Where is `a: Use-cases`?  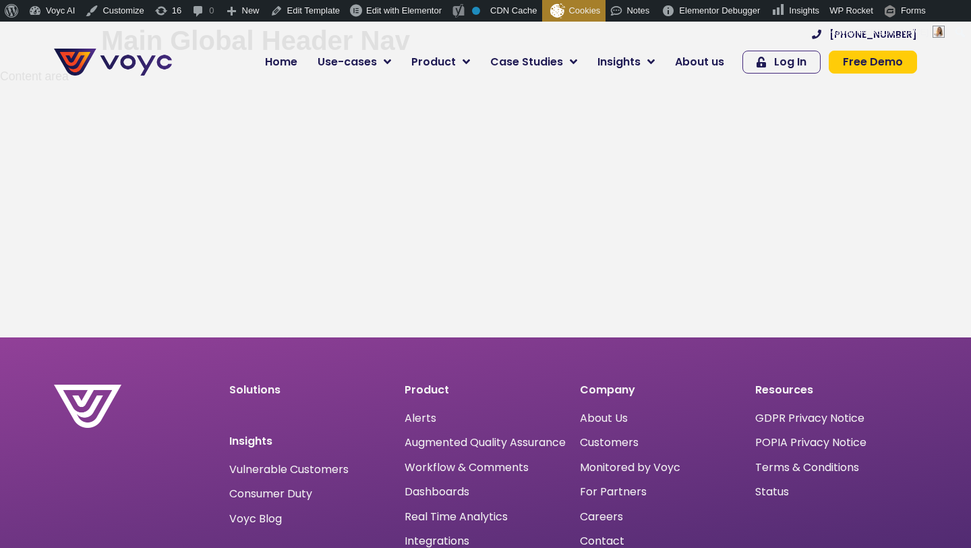 a: Use-cases is located at coordinates (354, 62).